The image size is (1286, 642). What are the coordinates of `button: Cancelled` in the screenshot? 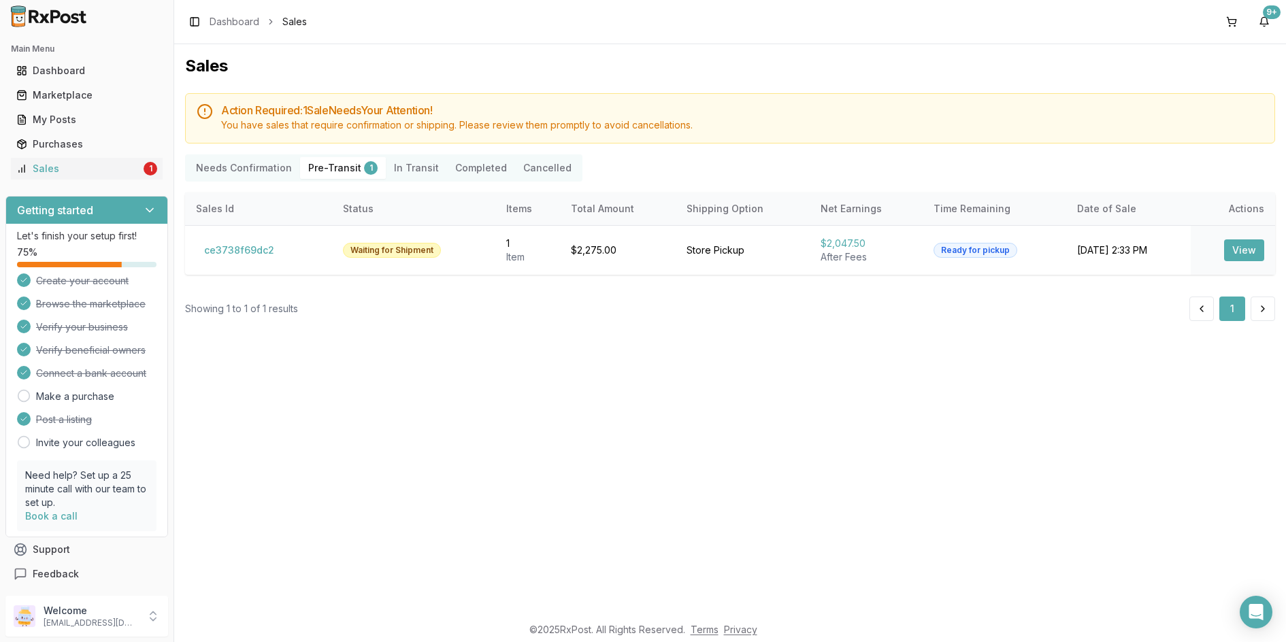 It's located at (547, 168).